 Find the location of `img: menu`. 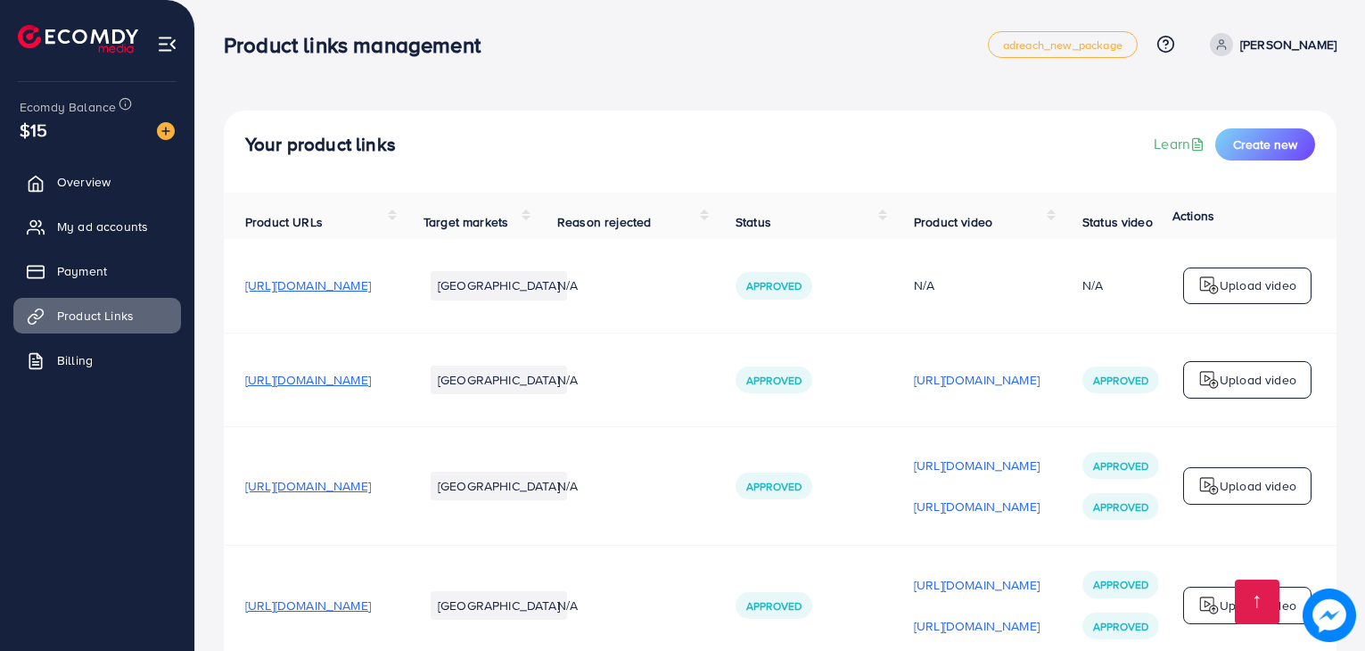

img: menu is located at coordinates (167, 44).